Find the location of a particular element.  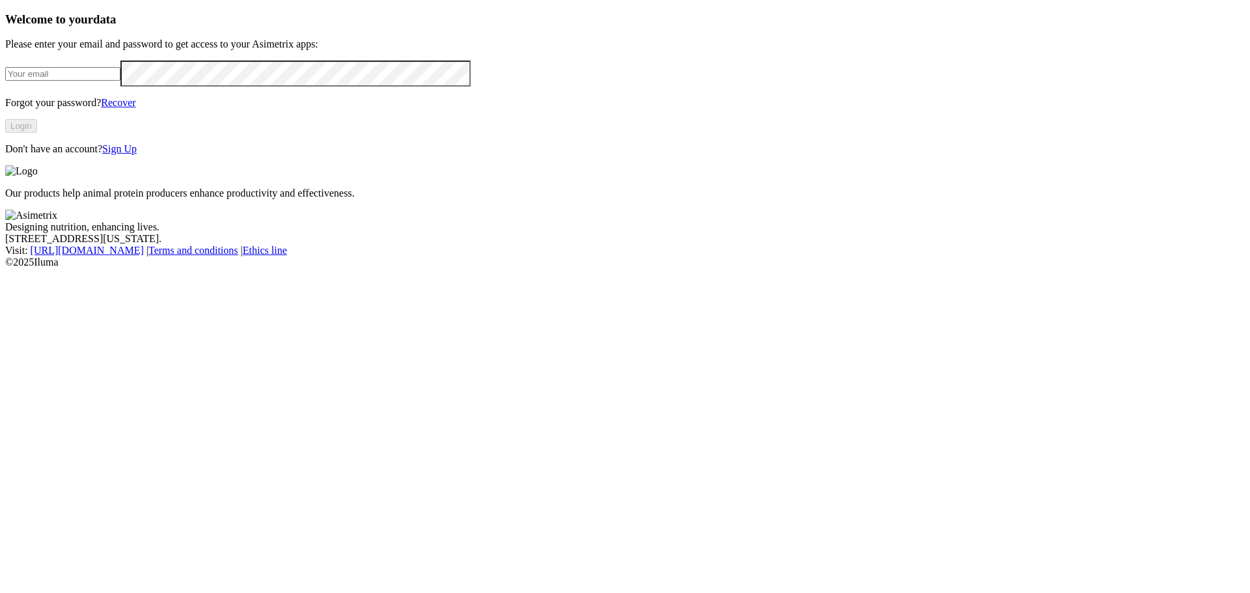

div: Visit : | | is located at coordinates (625, 251).